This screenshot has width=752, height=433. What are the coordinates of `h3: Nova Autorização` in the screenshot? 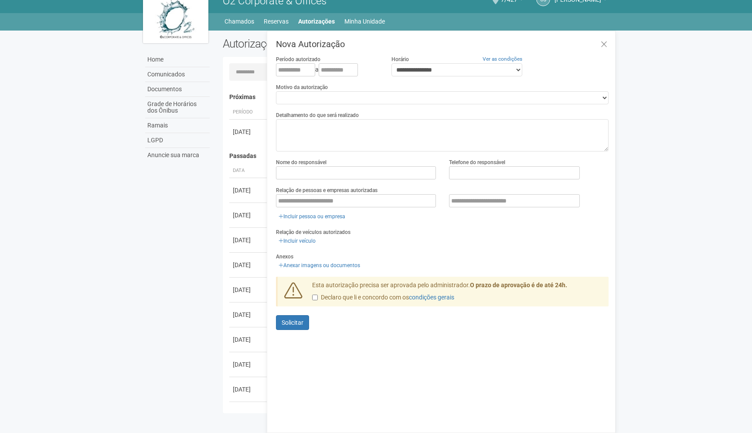 It's located at (442, 44).